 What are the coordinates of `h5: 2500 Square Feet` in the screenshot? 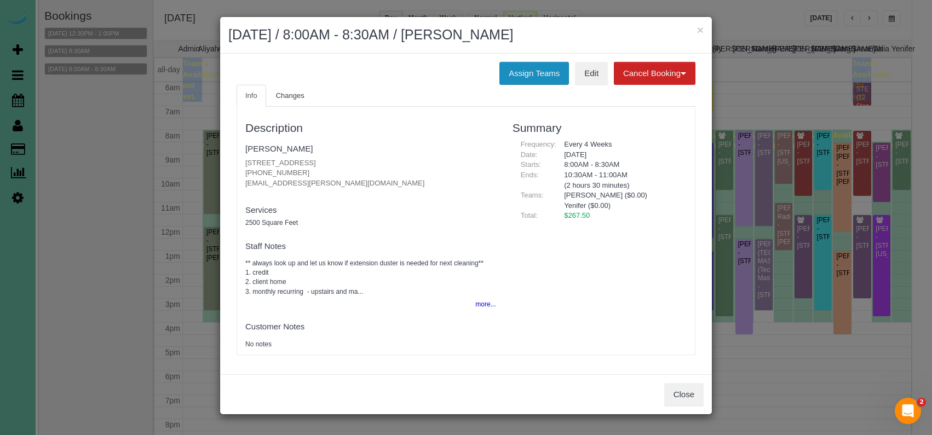 It's located at (371, 223).